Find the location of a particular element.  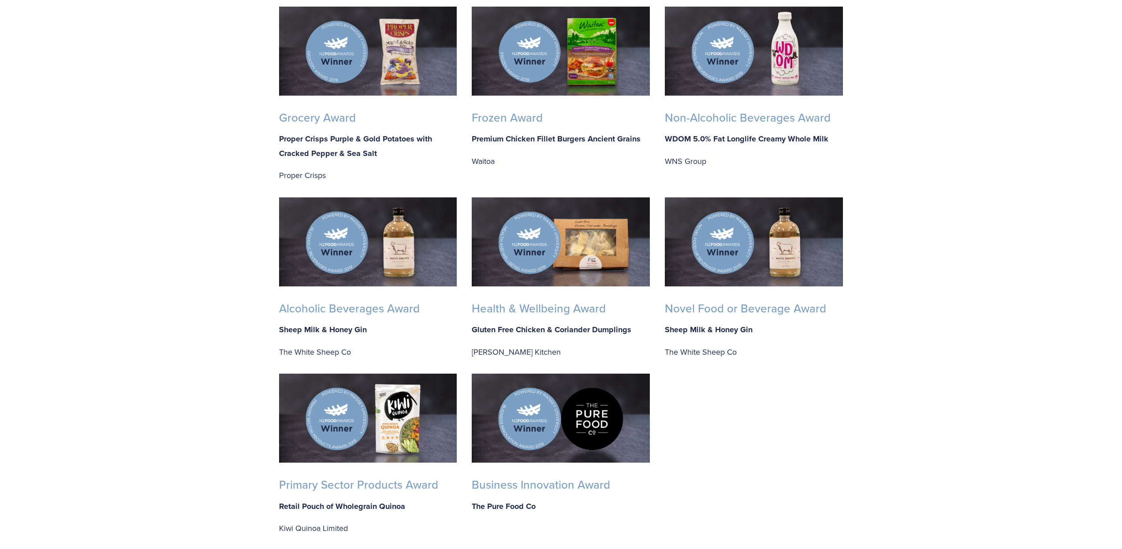

img: NZFA-1024x512-Grocery.jpg is located at coordinates (368, 51).